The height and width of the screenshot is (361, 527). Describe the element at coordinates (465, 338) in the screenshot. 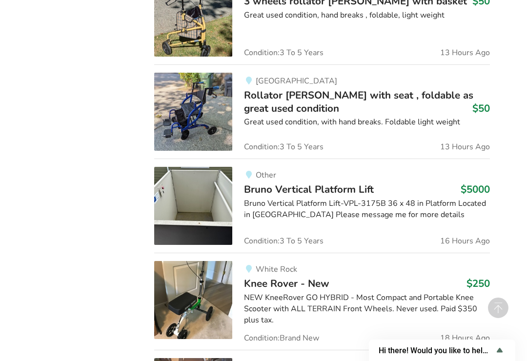

I see `span: 18 Hours Ago` at that location.